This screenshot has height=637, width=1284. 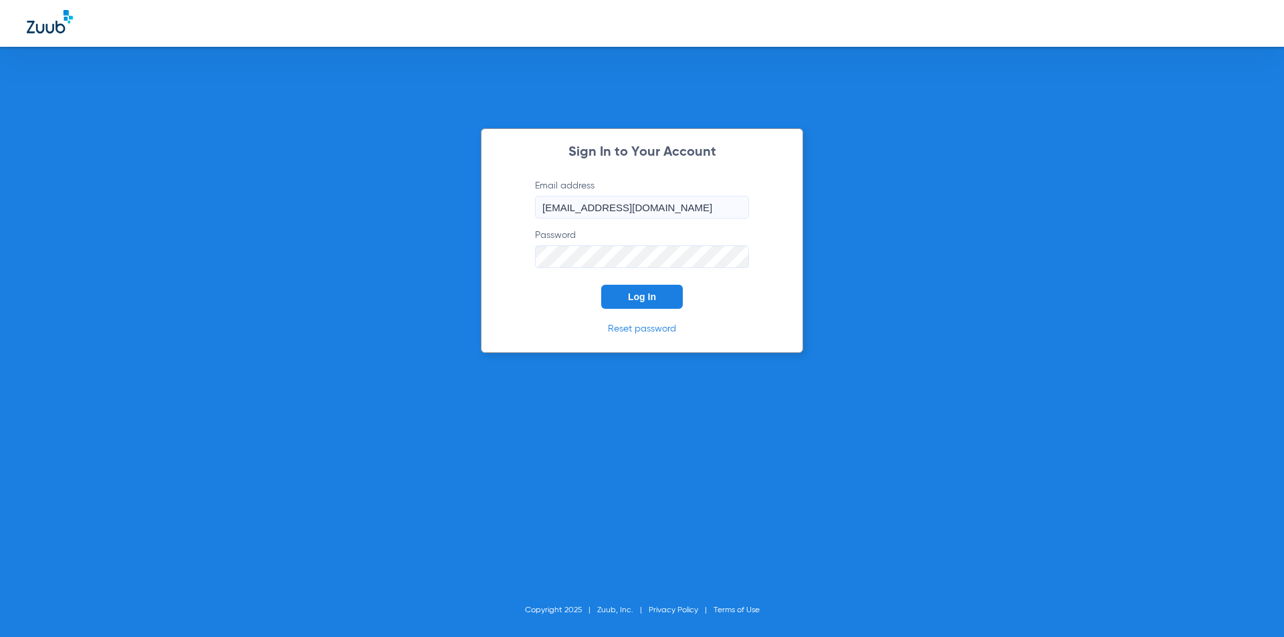 What do you see at coordinates (736, 611) in the screenshot?
I see `a: Terms of Use` at bounding box center [736, 611].